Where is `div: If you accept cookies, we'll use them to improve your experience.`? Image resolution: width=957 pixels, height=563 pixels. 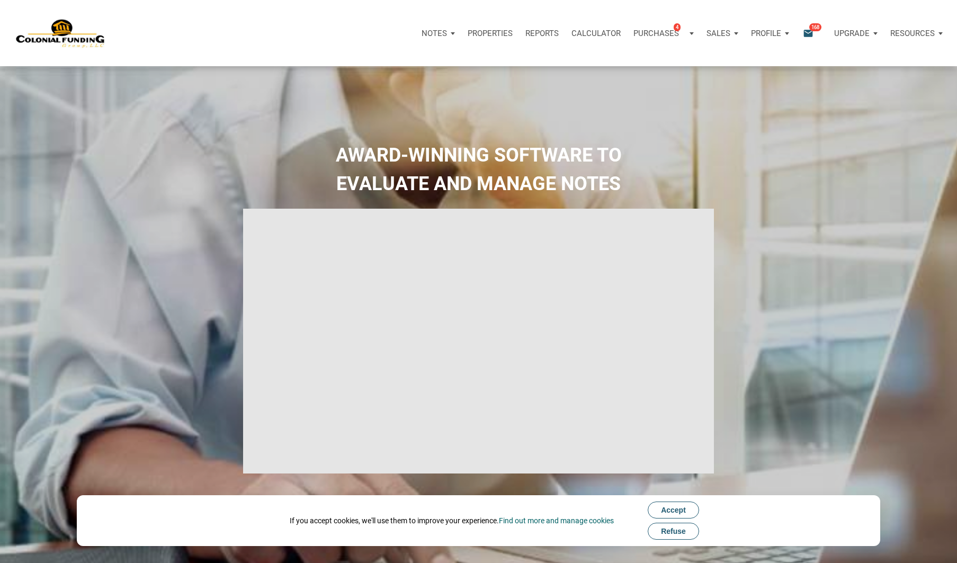
div: If you accept cookies, we'll use them to improve your experience. is located at coordinates (452, 521).